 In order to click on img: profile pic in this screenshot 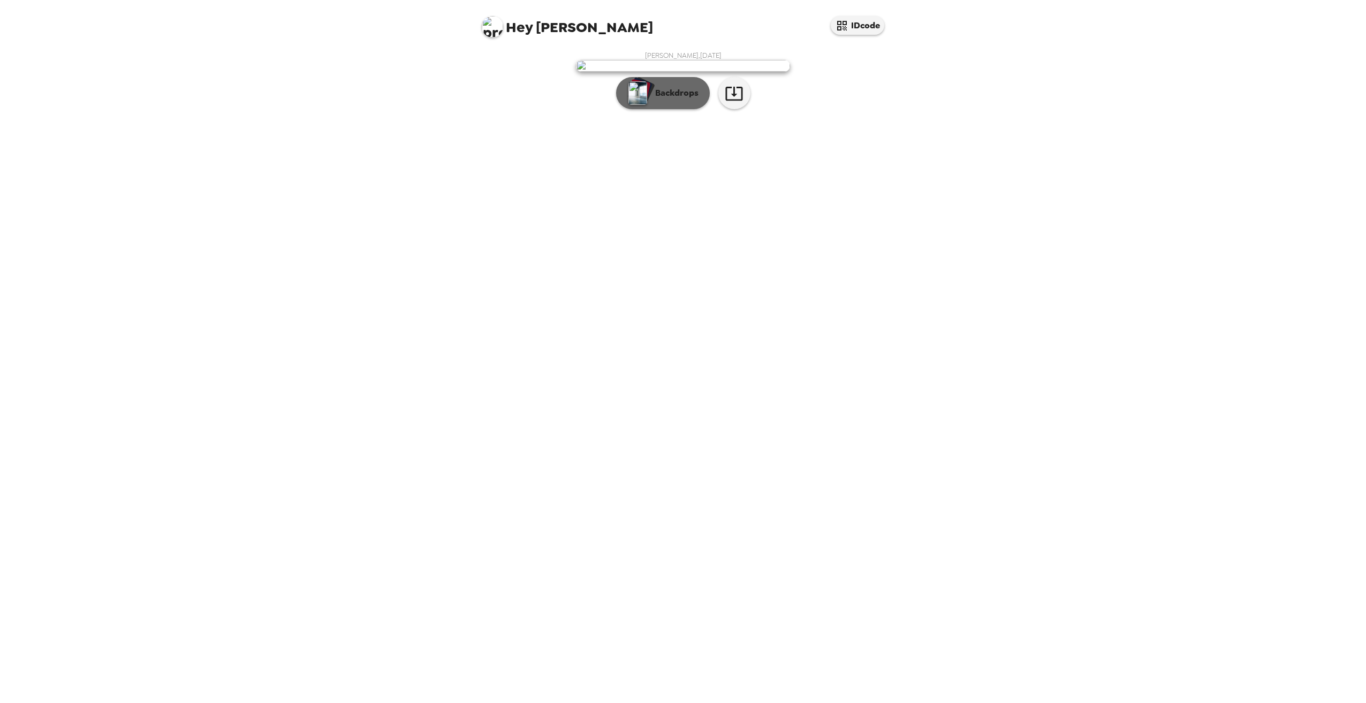, I will do `click(493, 27)`.